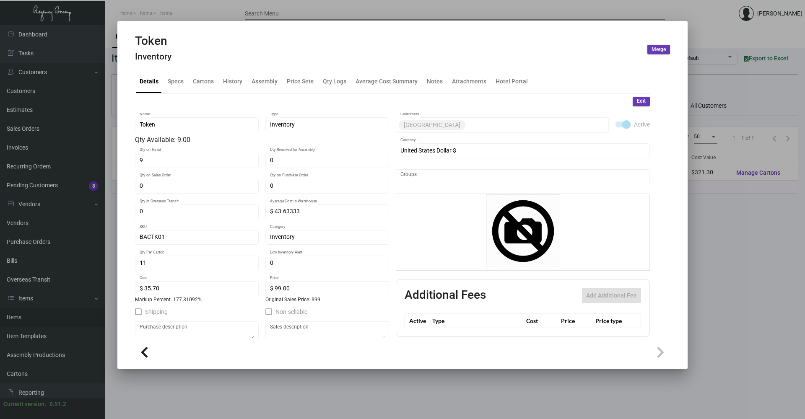 This screenshot has height=419, width=805. Describe the element at coordinates (153, 57) in the screenshot. I see `h4: Inventory` at that location.